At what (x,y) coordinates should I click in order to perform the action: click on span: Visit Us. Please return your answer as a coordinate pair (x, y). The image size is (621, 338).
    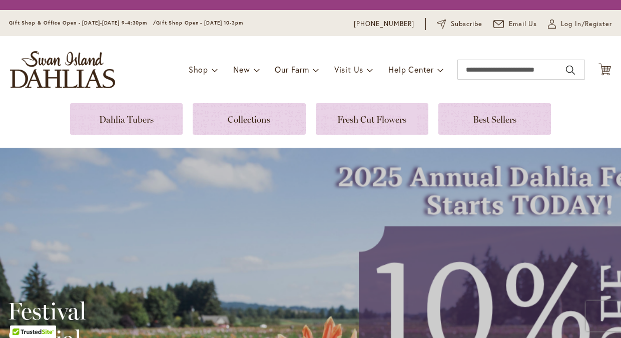
    Looking at the image, I should click on (349, 69).